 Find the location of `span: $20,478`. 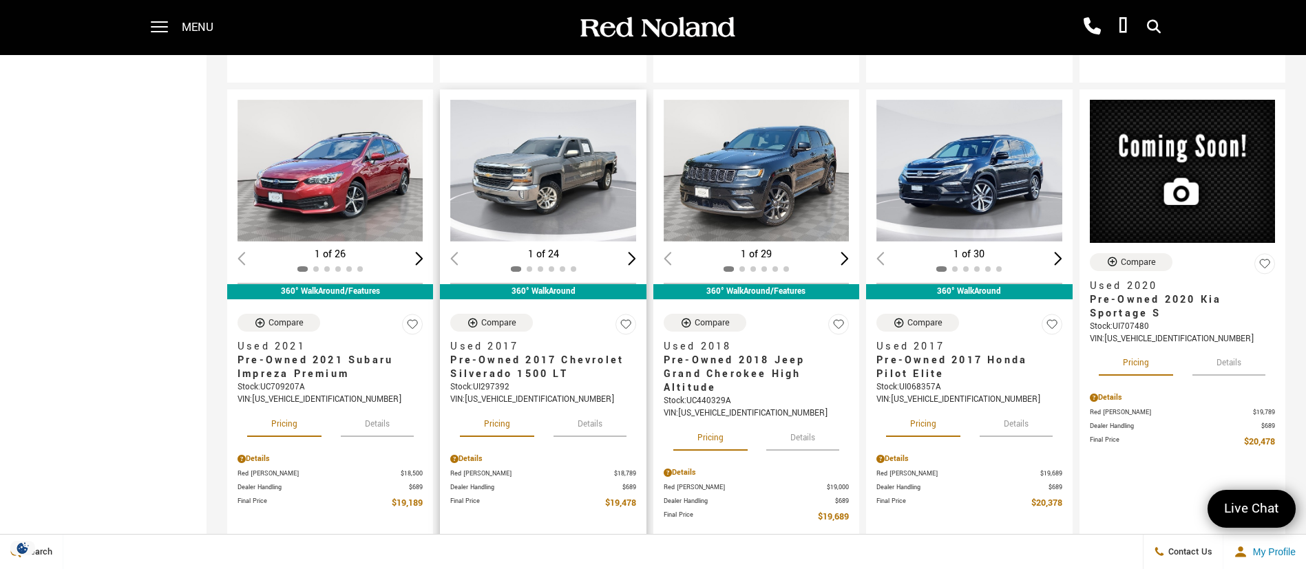

span: $20,478 is located at coordinates (1259, 442).